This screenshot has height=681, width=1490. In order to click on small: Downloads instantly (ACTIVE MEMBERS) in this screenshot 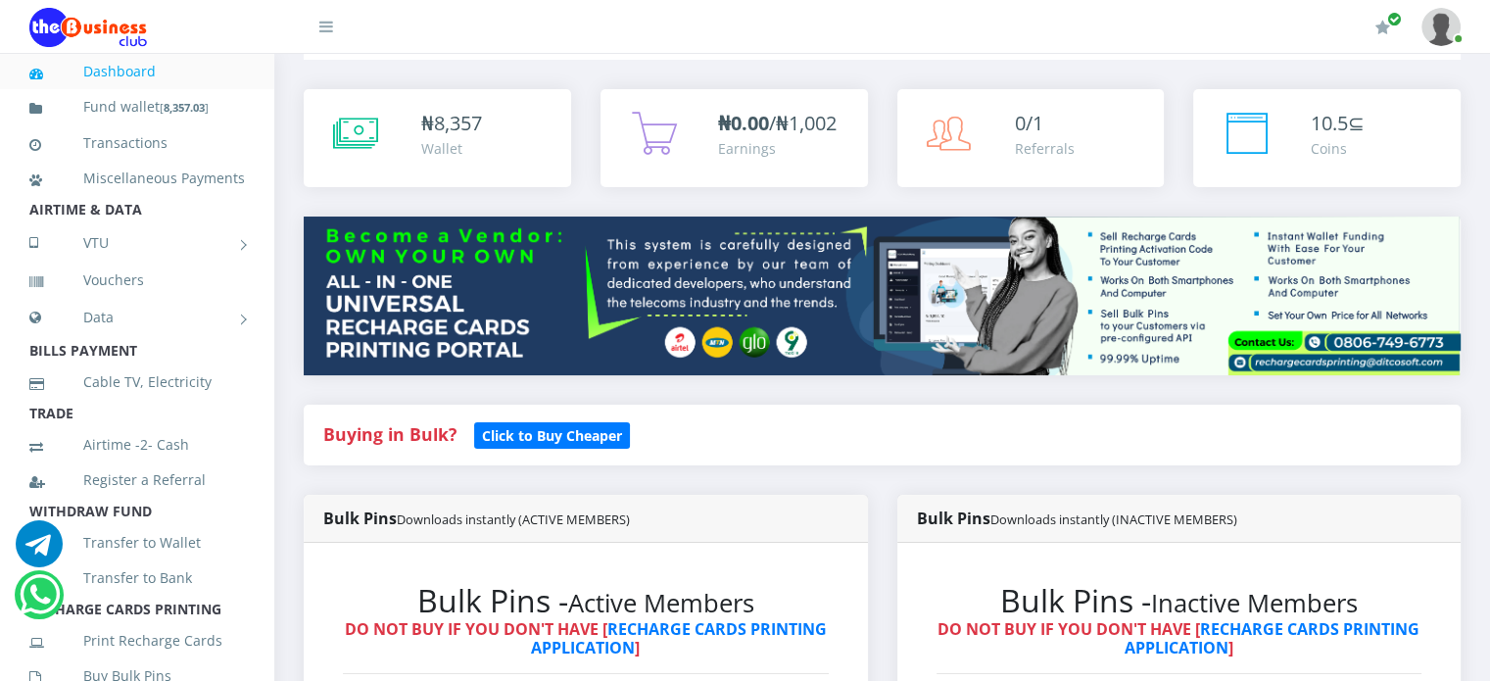, I will do `click(513, 519)`.